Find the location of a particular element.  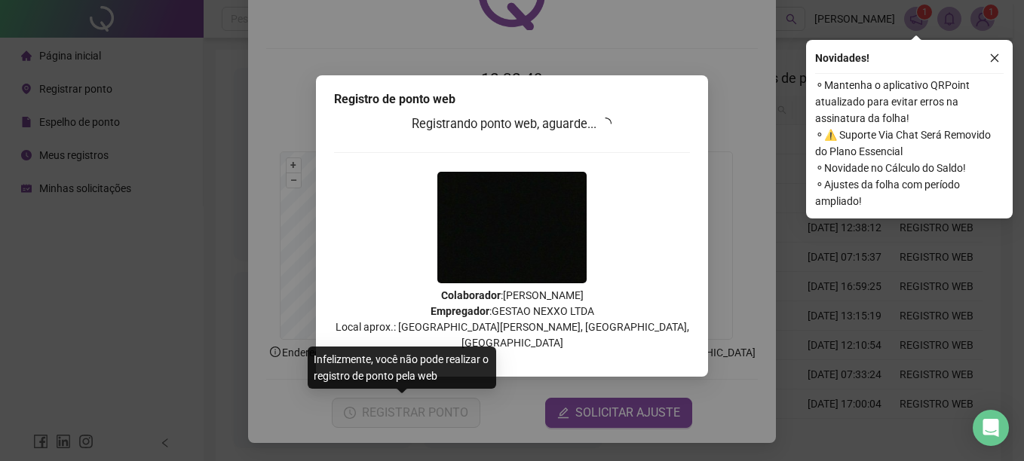

div: Infelizmente, você não pode realizar o registro de ponto pela web is located at coordinates (402, 368).